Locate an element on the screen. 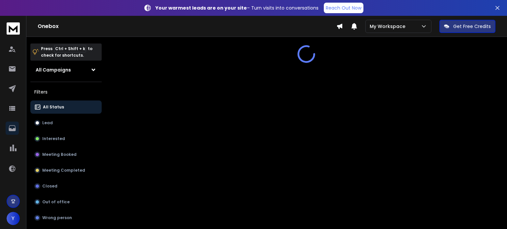 This screenshot has height=229, width=507. button: Interested is located at coordinates (66, 139).